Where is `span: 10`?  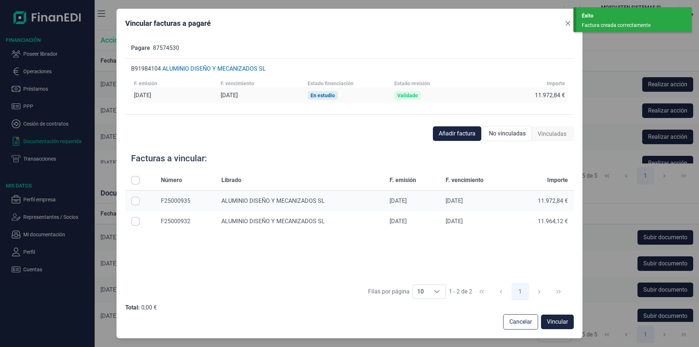
span: 10 is located at coordinates (420, 292).